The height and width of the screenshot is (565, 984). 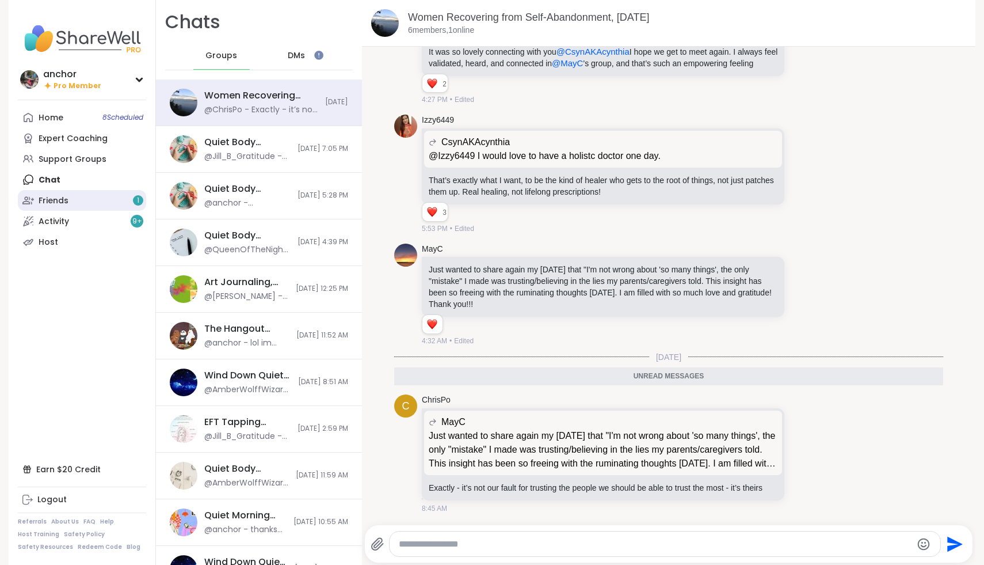 What do you see at coordinates (184, 522) in the screenshot?
I see `img: Quiet Morning Body Doubling For Productivity, Oct 10` at bounding box center [184, 522].